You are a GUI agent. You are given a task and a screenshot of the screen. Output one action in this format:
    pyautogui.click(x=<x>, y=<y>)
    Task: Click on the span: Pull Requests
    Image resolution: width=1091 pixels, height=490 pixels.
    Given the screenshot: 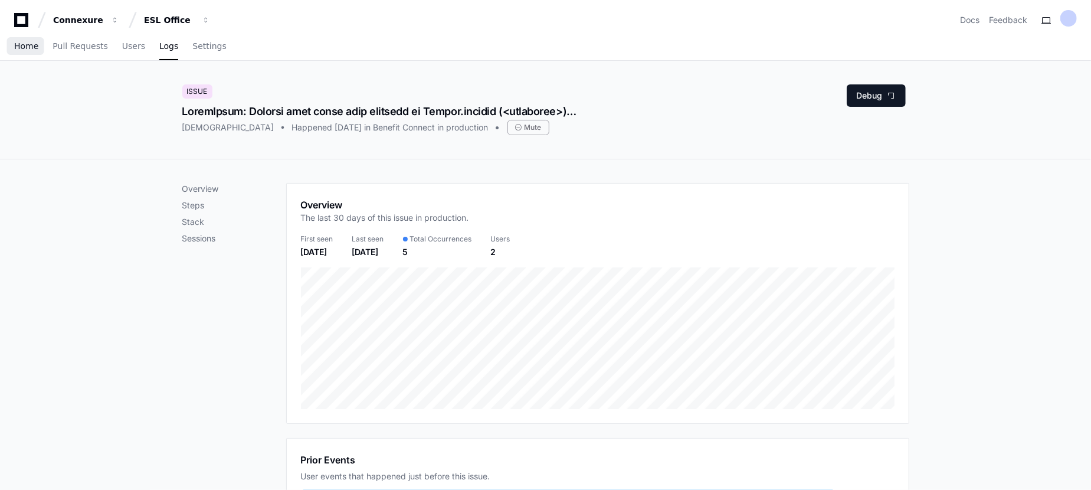 What is the action you would take?
    pyautogui.click(x=80, y=46)
    